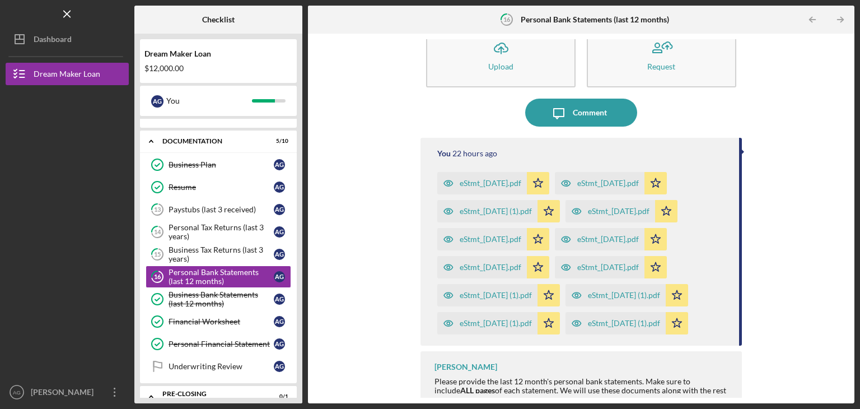 This screenshot has height=409, width=860. I want to click on div: $12,000.00, so click(218, 68).